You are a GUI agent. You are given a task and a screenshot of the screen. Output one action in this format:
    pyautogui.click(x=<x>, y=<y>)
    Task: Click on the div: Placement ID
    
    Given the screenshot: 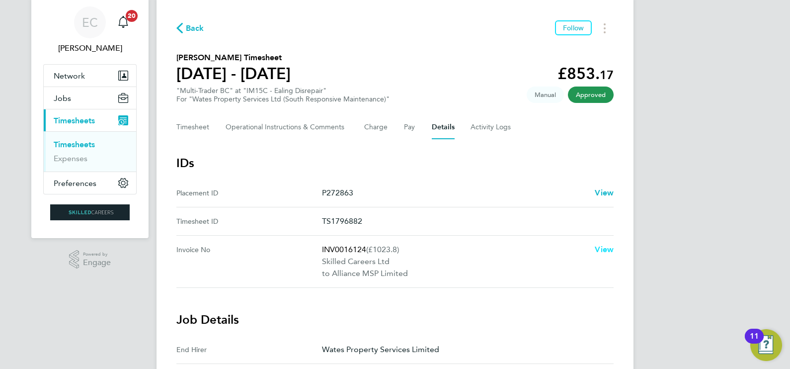 What is the action you would take?
    pyautogui.click(x=249, y=193)
    